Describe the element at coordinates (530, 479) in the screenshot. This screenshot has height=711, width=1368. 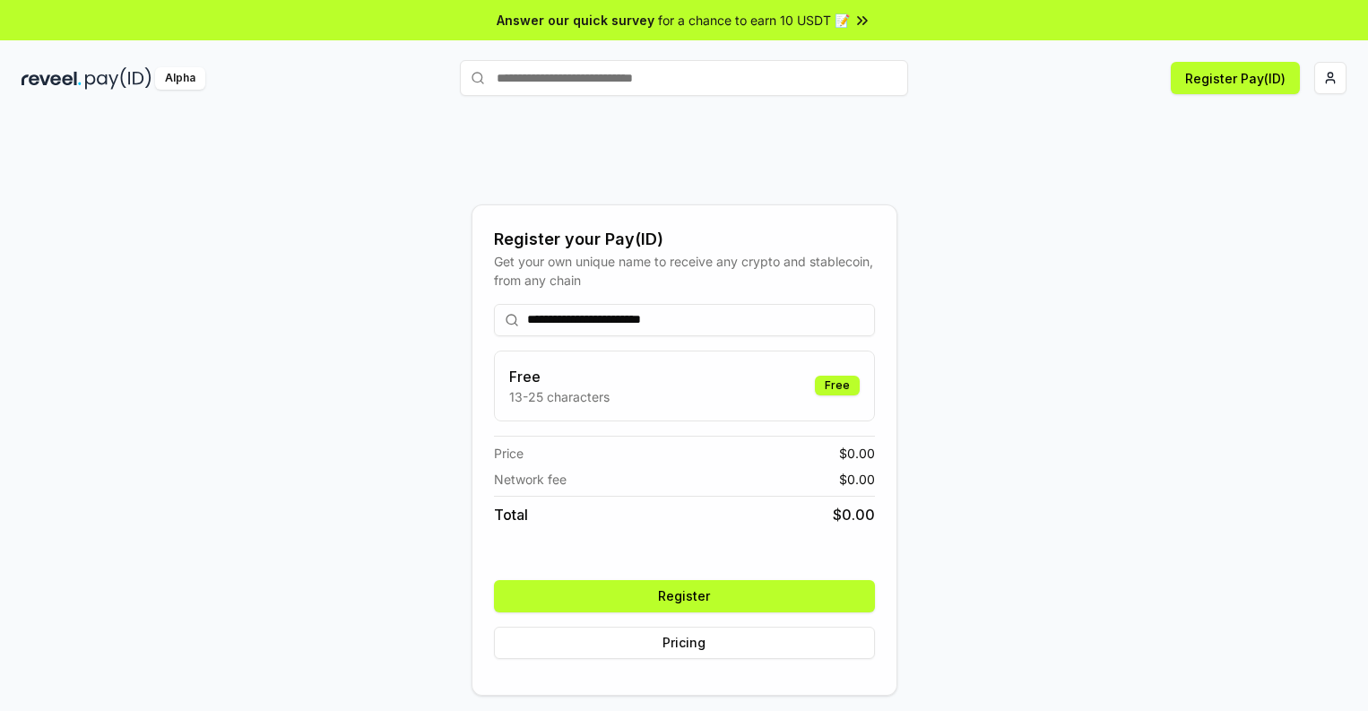
I see `span: Network fee` at that location.